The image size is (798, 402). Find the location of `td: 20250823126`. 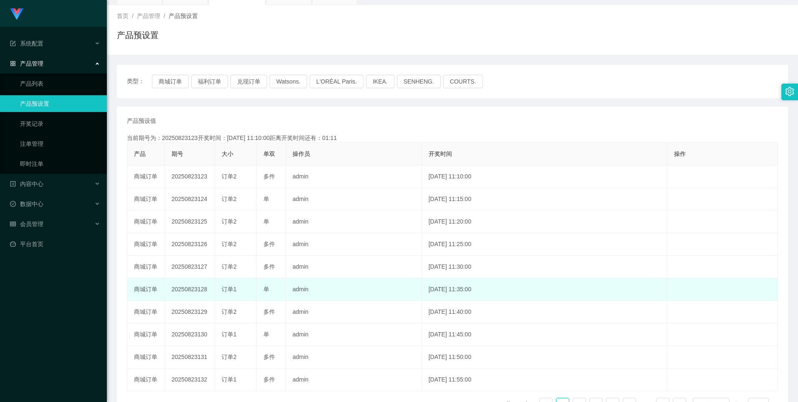

td: 20250823126 is located at coordinates (190, 244).